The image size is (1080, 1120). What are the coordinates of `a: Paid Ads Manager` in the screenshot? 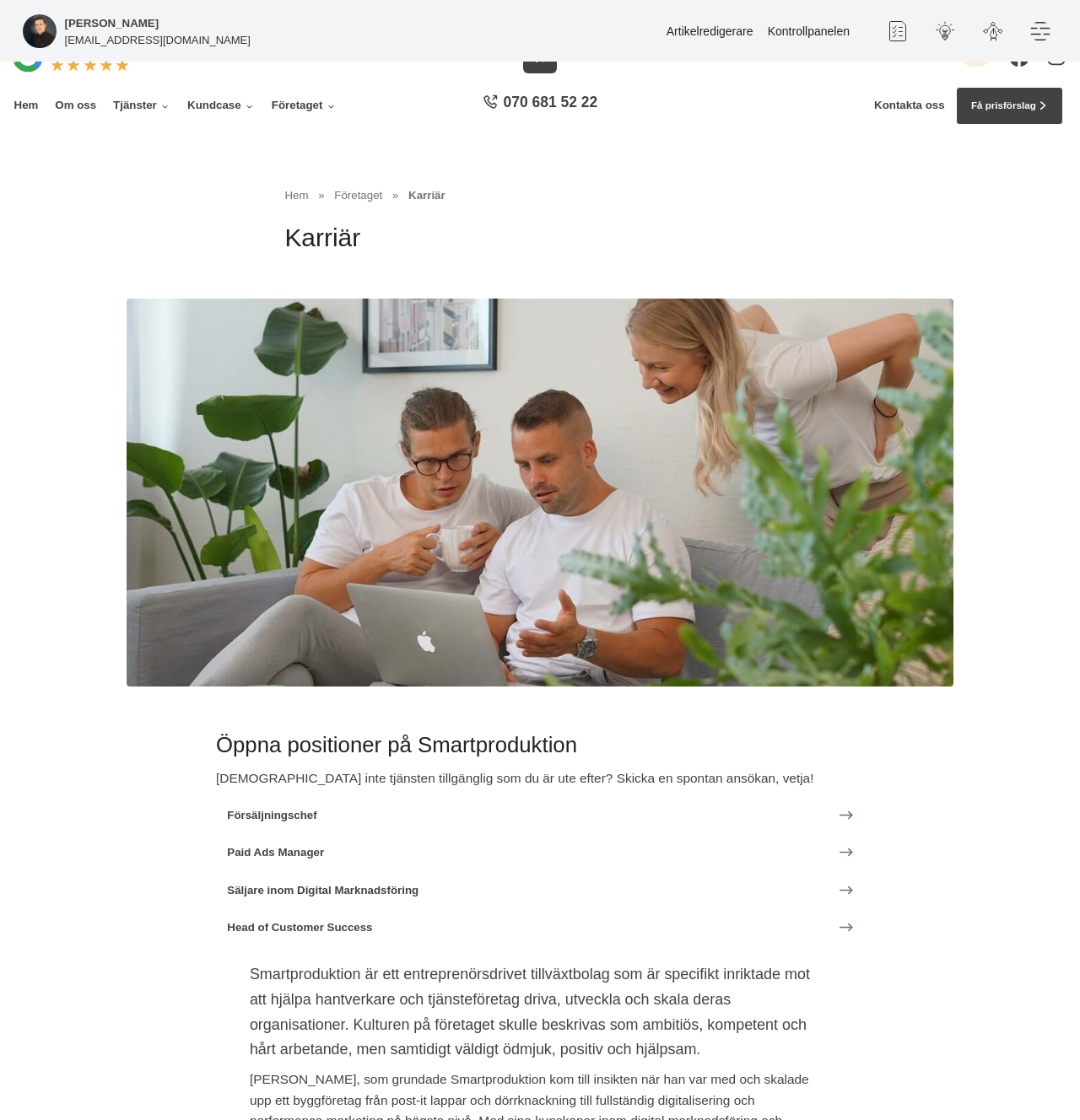 It's located at (540, 853).